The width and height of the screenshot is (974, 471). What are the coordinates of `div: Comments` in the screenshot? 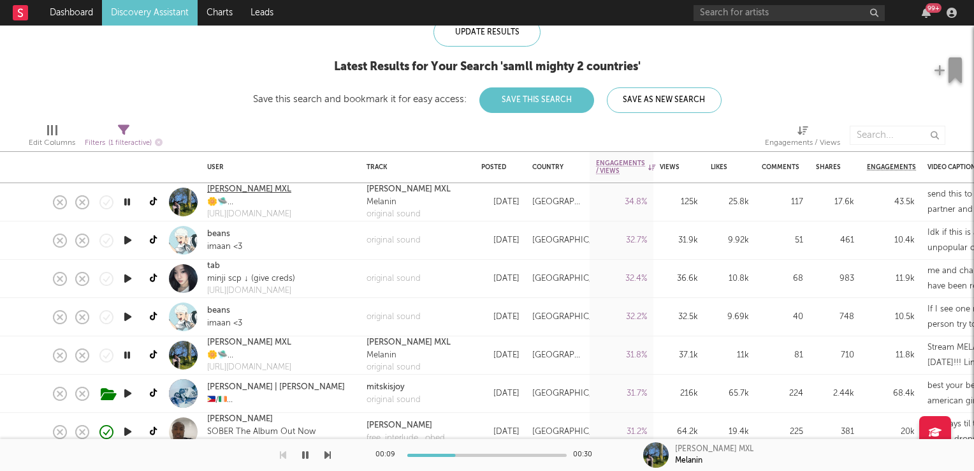 It's located at (780, 167).